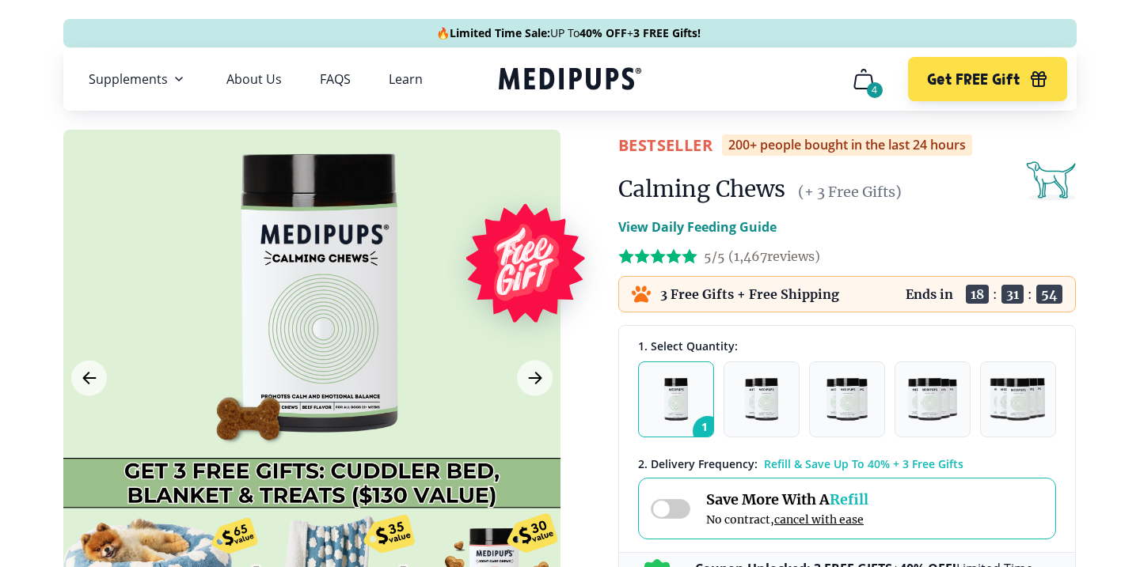  Describe the element at coordinates (1018, 400) in the screenshot. I see `img: Pack of 5 - Natural Dog Supplements` at that location.